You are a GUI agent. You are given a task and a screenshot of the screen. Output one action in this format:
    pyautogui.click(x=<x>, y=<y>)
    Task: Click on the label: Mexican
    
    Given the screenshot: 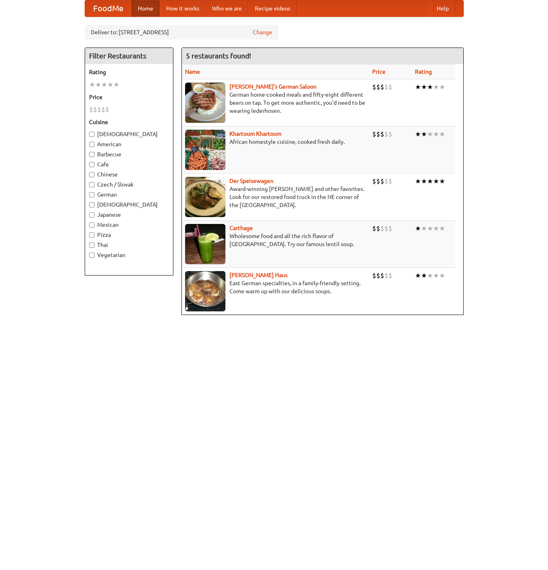 What is the action you would take?
    pyautogui.click(x=129, y=225)
    